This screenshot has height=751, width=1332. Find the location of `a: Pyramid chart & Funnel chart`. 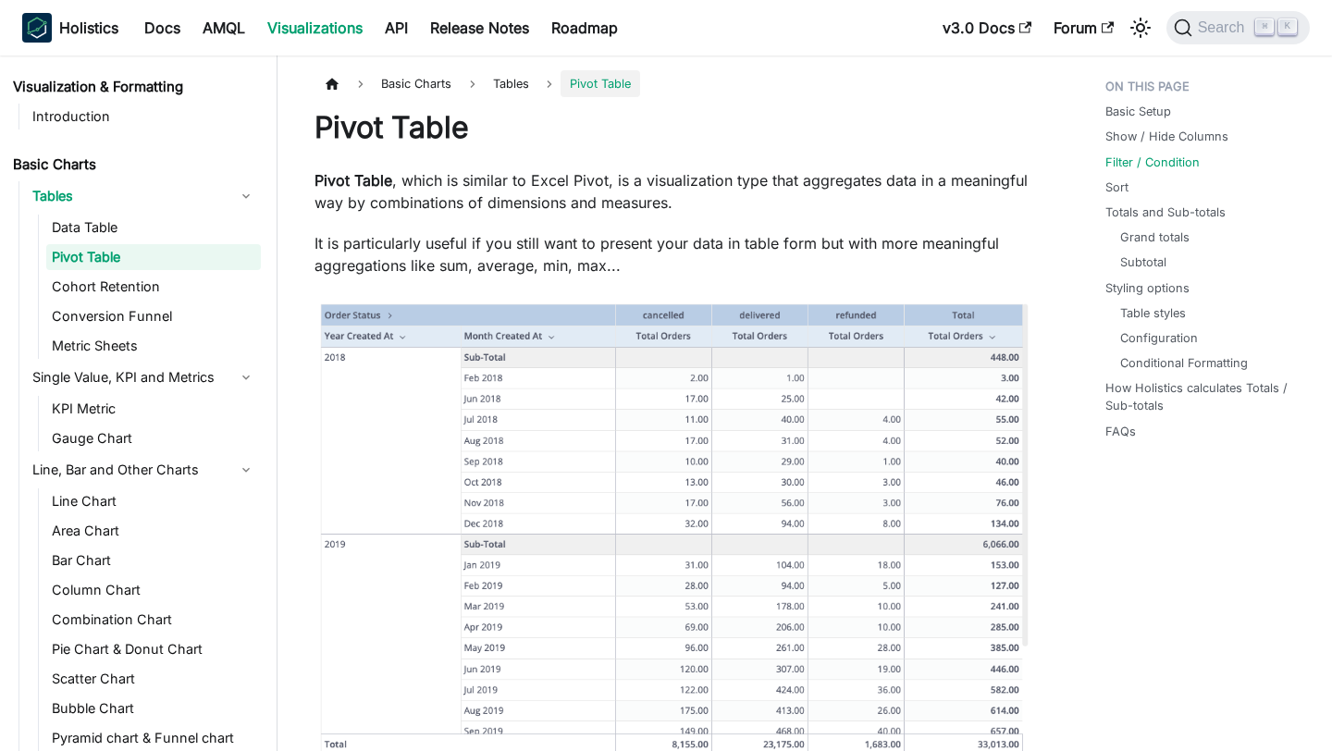

a: Pyramid chart & Funnel chart is located at coordinates (154, 738).